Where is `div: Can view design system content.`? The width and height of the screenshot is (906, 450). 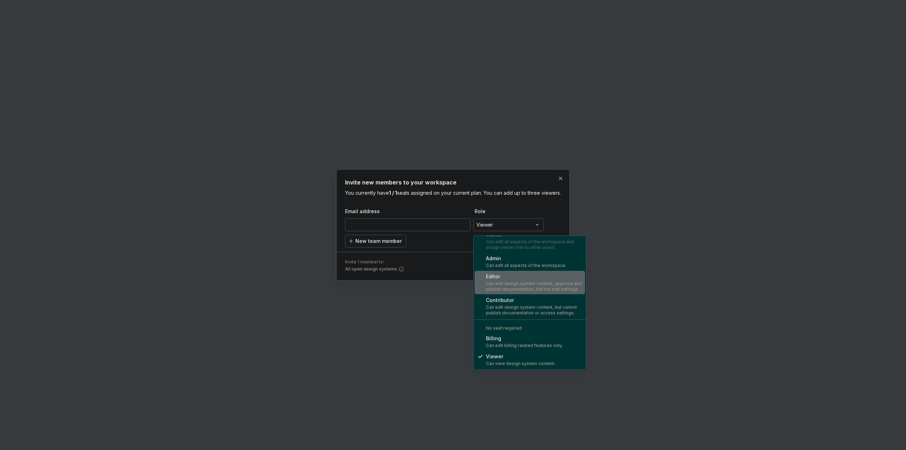 div: Can view design system content. is located at coordinates (521, 363).